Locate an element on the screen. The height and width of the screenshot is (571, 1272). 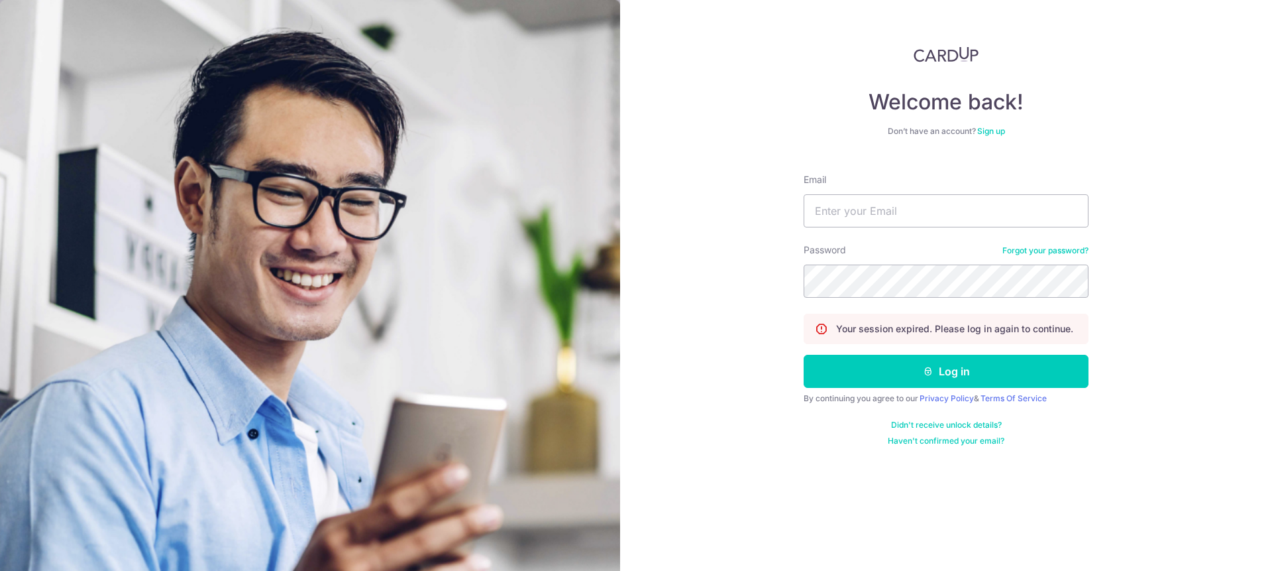
a: Didn't receive unlock details? is located at coordinates (946, 425).